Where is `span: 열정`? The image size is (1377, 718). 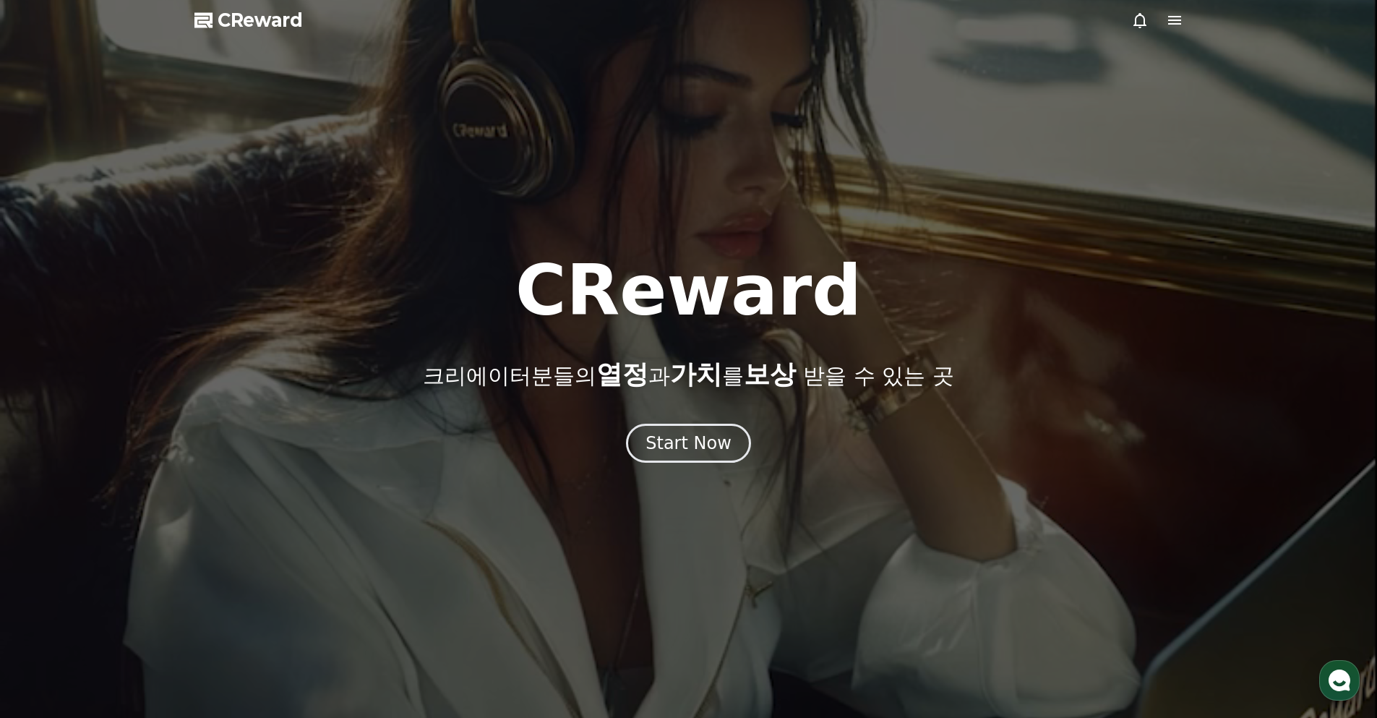 span: 열정 is located at coordinates (622, 374).